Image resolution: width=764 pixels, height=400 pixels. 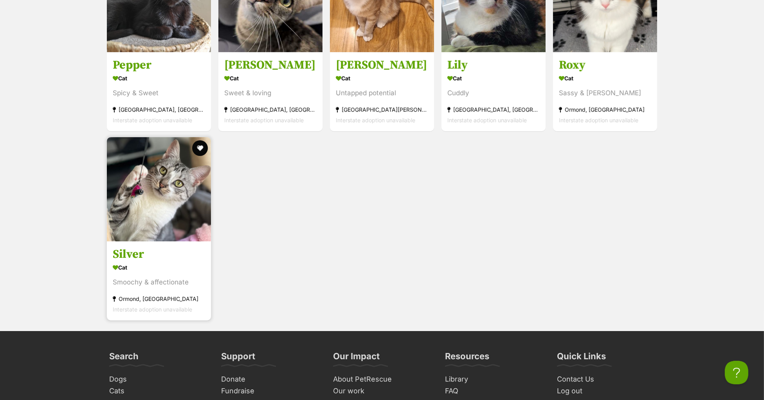 What do you see at coordinates (467, 358) in the screenshot?
I see `h3: Resources` at bounding box center [467, 358].